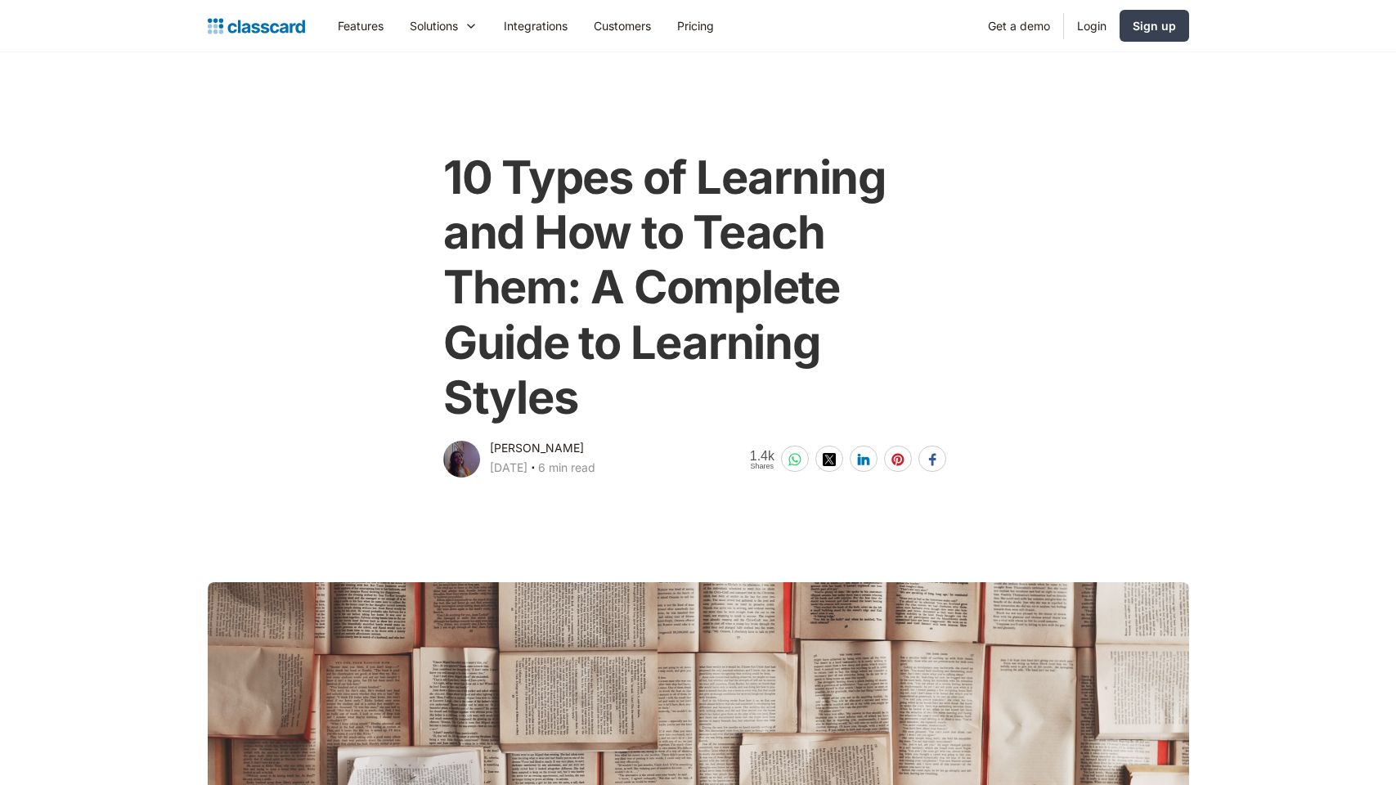  What do you see at coordinates (829, 460) in the screenshot?
I see `img: twitter-white sharing button` at bounding box center [829, 460].